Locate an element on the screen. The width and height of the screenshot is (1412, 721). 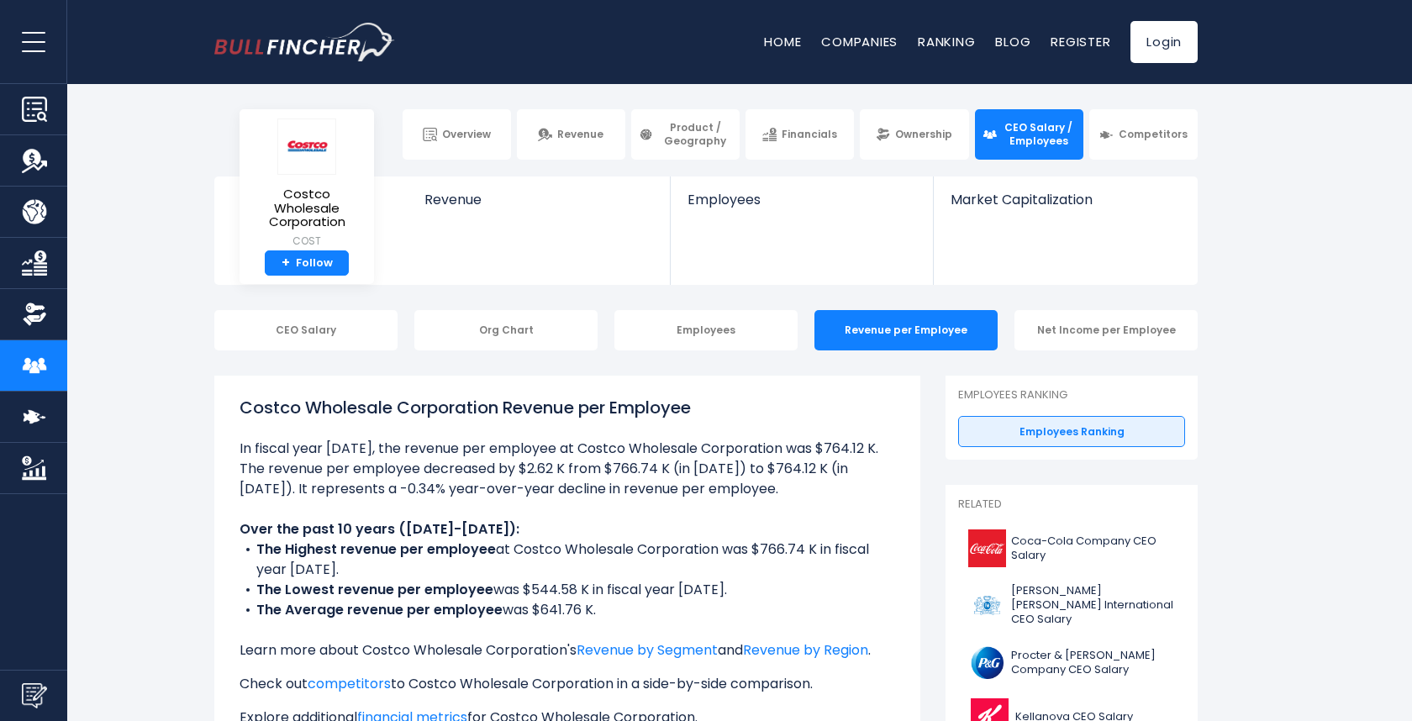
a: CEO Salary / Employees is located at coordinates (1028, 134).